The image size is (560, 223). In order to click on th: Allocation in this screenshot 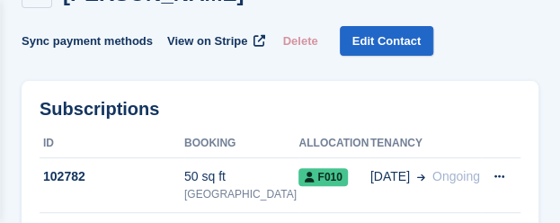, I will do `click(334, 144)`.